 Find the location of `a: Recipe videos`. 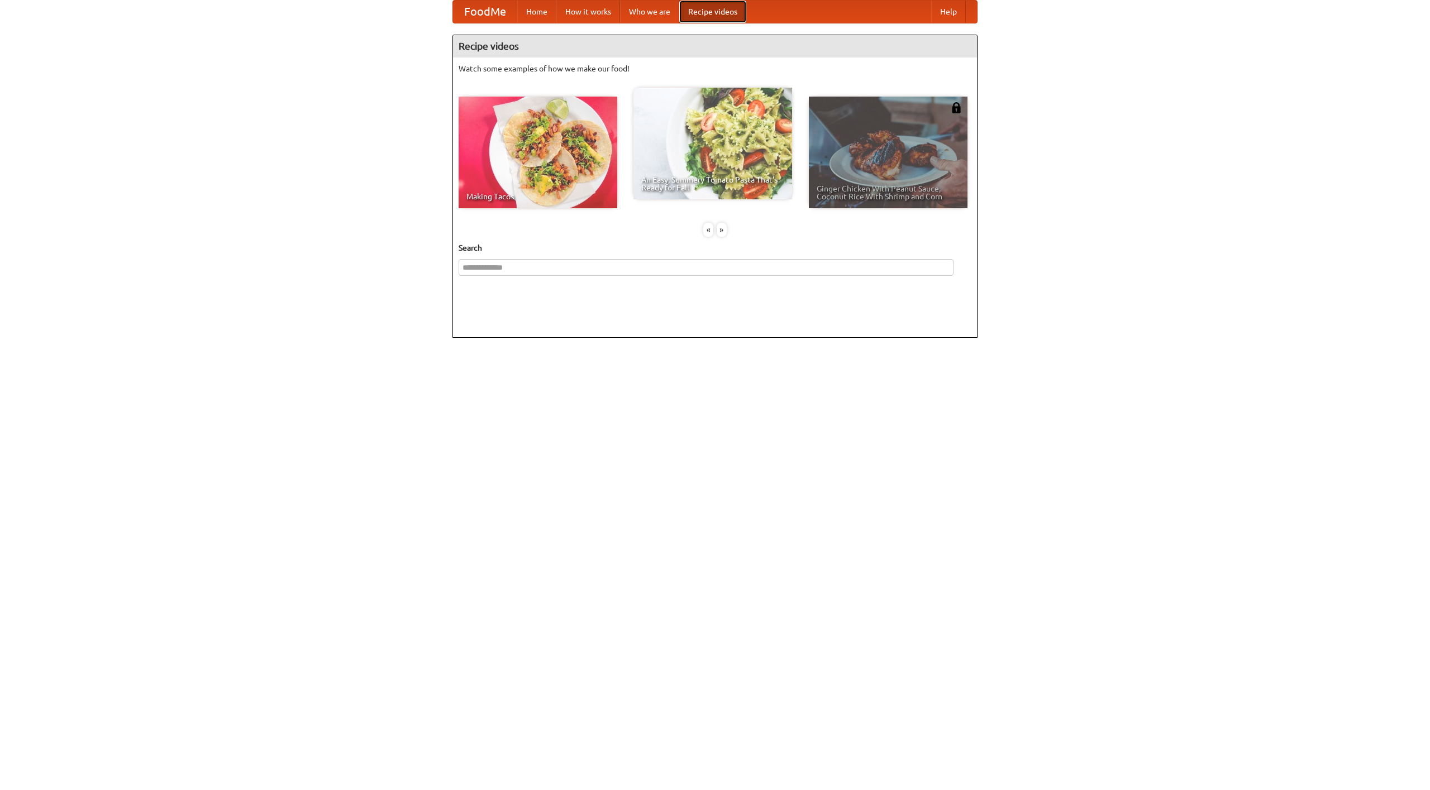

a: Recipe videos is located at coordinates (713, 12).